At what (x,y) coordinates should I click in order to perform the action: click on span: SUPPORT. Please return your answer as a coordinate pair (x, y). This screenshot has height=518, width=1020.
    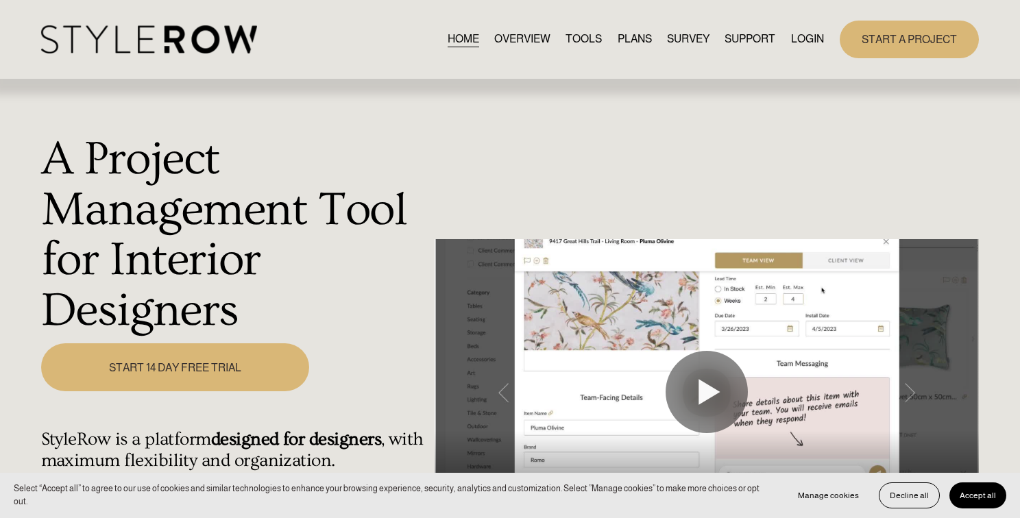
    Looking at the image, I should click on (750, 39).